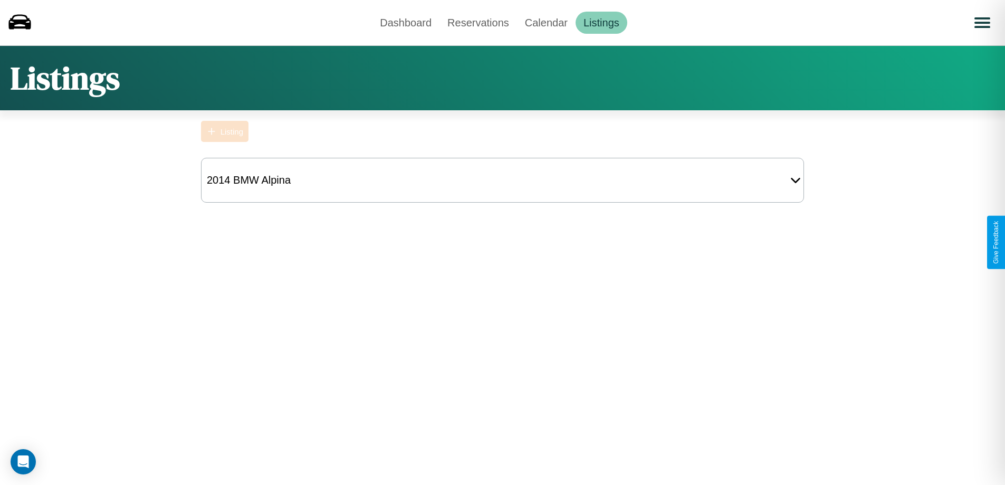 The width and height of the screenshot is (1005, 485). Describe the element at coordinates (982, 23) in the screenshot. I see `button: Open menu` at that location.